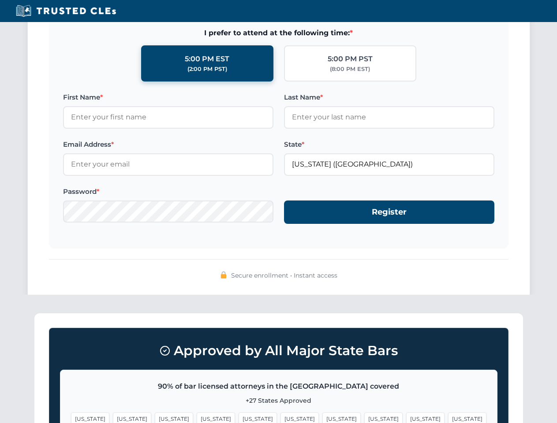  Describe the element at coordinates (207, 69) in the screenshot. I see `div: (2:00 PM PST)` at that location.